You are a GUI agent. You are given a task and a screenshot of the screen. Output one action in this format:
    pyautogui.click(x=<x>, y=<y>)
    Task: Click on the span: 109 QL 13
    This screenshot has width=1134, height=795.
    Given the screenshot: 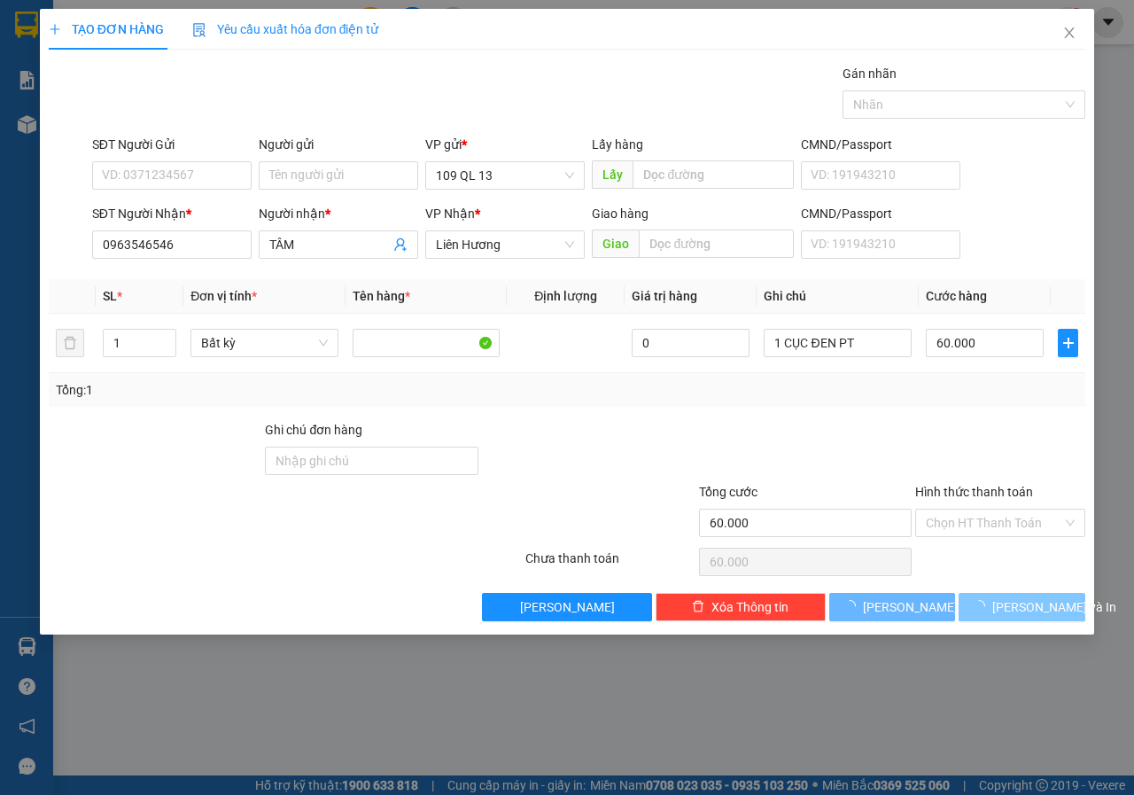 What is the action you would take?
    pyautogui.click(x=505, y=175)
    